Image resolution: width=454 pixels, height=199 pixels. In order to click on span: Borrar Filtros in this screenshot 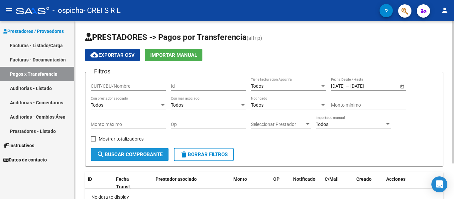, I will do `click(204, 155)`.